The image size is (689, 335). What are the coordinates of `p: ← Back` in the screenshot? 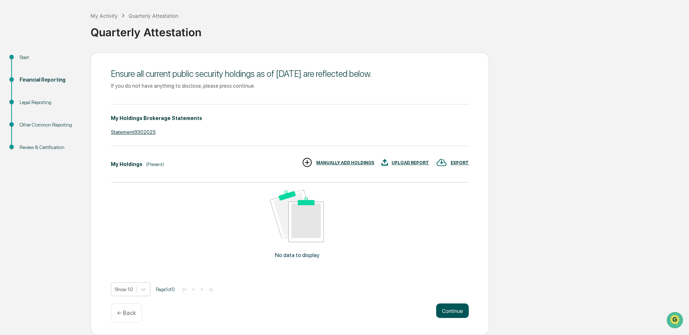 It's located at (126, 313).